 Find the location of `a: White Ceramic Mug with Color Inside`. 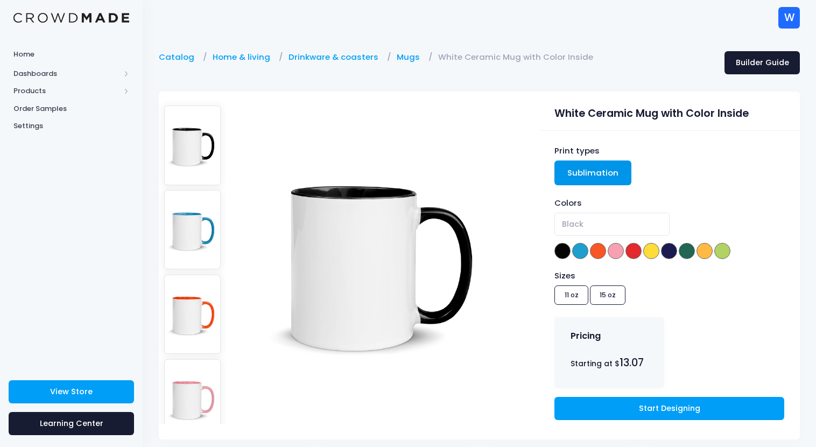

a: White Ceramic Mug with Color Inside is located at coordinates (518, 57).